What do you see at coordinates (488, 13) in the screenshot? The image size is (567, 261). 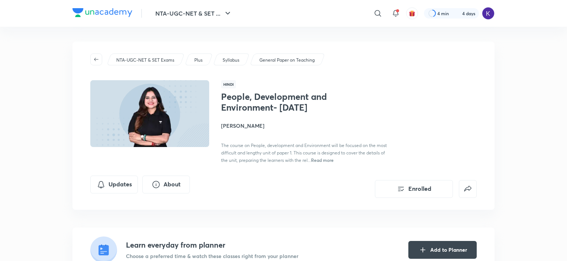 I see `img: kanishka hemani` at bounding box center [488, 13].